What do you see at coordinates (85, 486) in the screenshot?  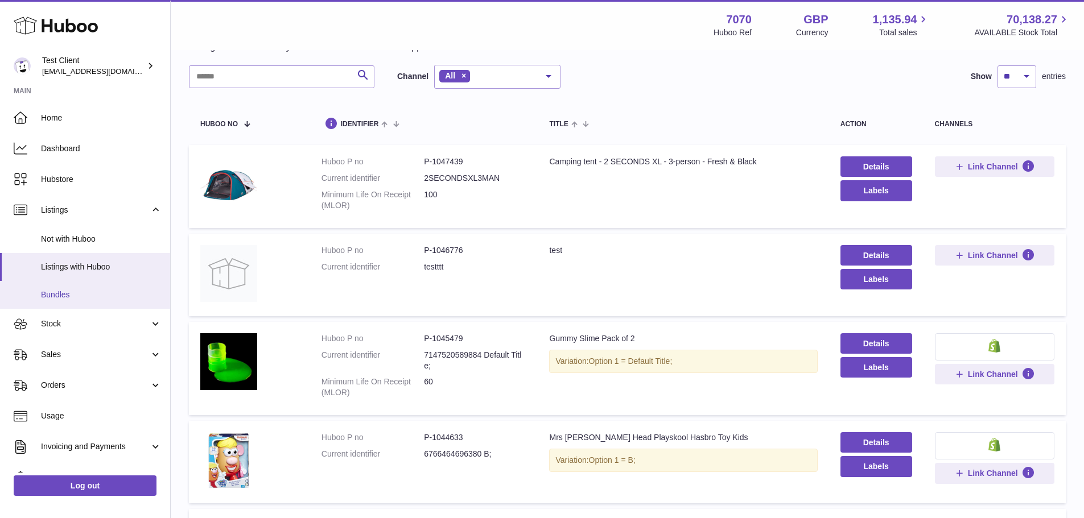 I see `a: Log out` at bounding box center [85, 486].